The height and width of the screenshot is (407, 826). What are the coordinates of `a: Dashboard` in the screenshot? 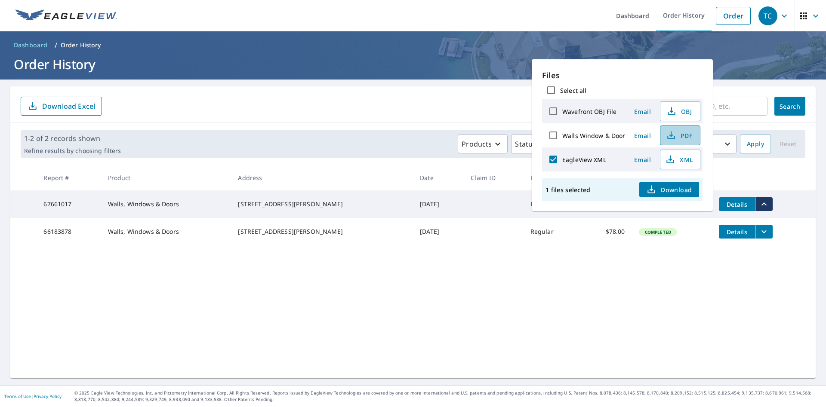 It's located at (31, 45).